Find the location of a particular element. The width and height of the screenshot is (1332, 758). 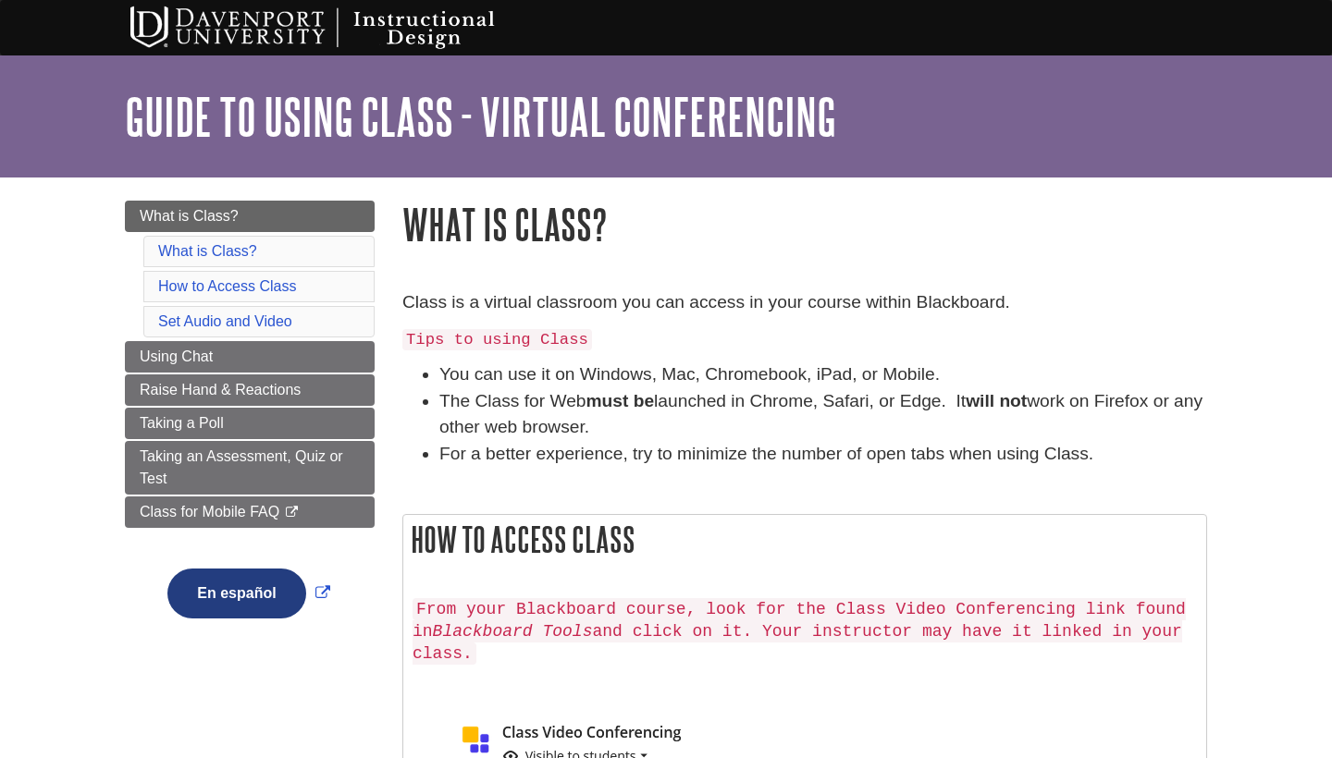

strong: must be is located at coordinates (621, 400).